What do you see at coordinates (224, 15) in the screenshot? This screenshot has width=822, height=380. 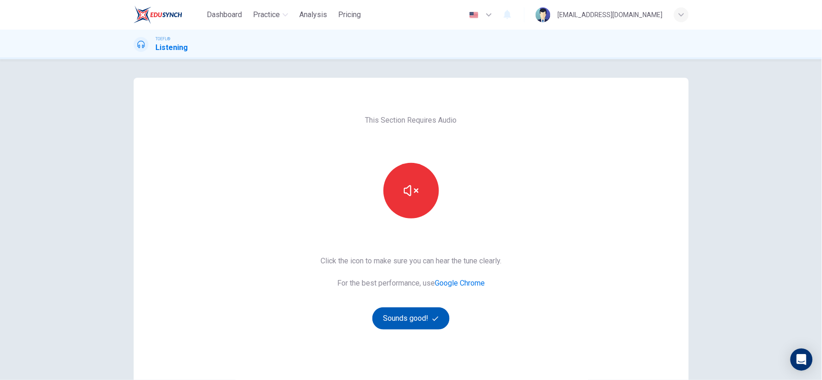 I see `a: Dashboard` at bounding box center [224, 15].